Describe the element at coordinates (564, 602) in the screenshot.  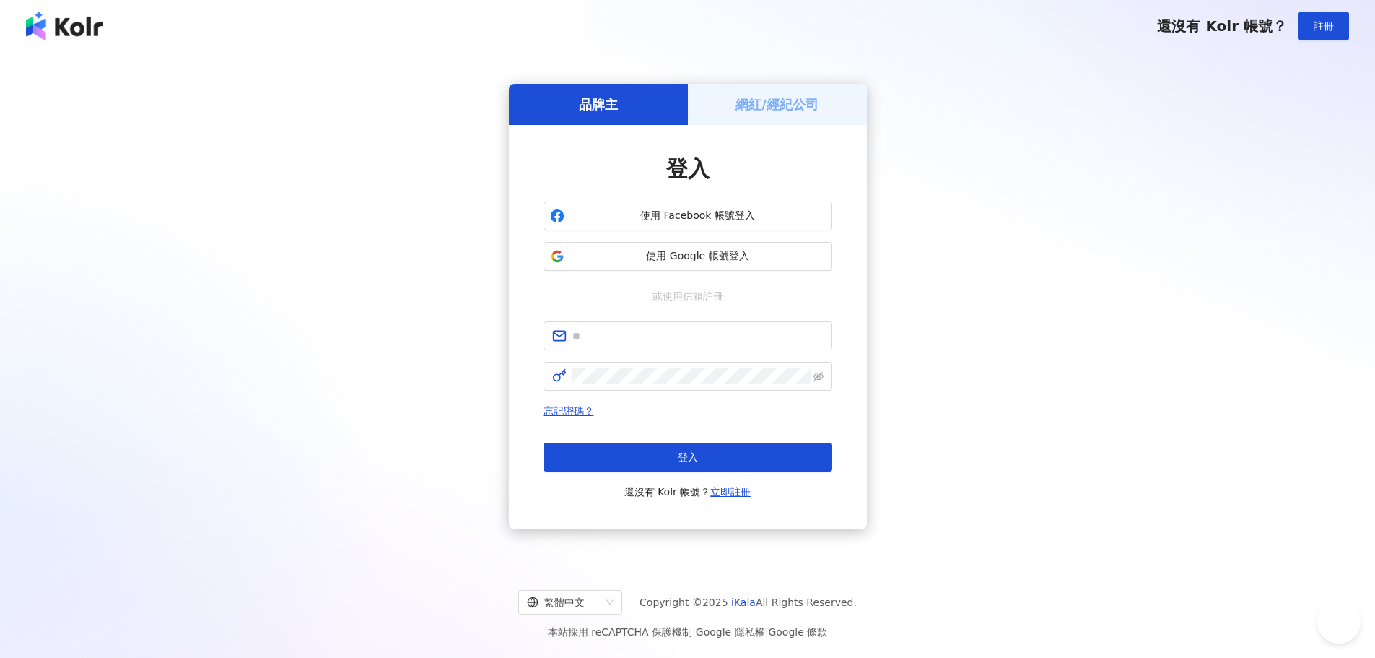
I see `div: 繁體中文` at that location.